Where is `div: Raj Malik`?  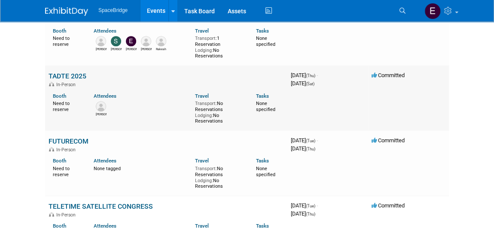
div: Raj Malik is located at coordinates (146, 49).